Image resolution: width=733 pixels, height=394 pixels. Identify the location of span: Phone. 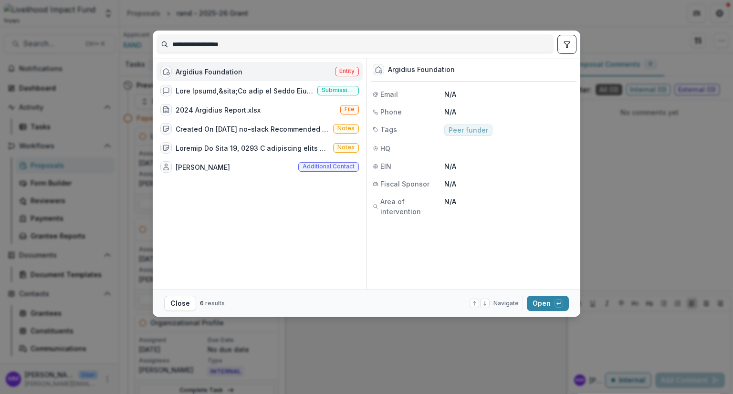
(391, 112).